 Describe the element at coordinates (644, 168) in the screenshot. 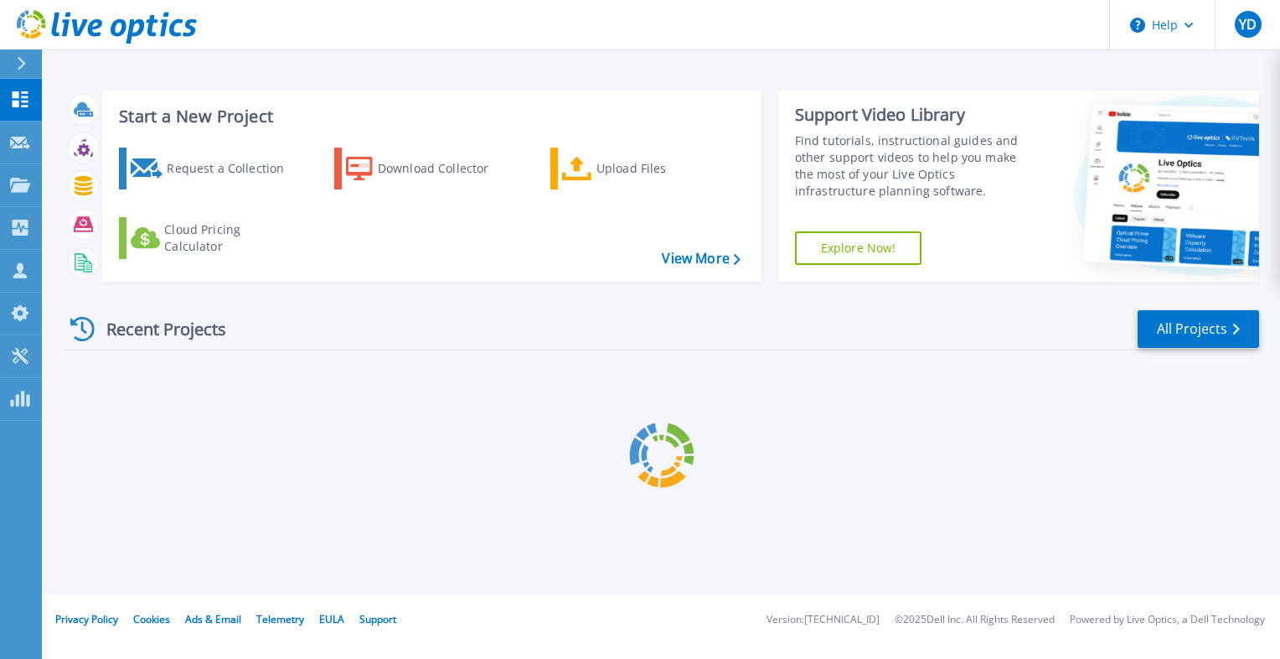

I see `a: Upload Files` at that location.